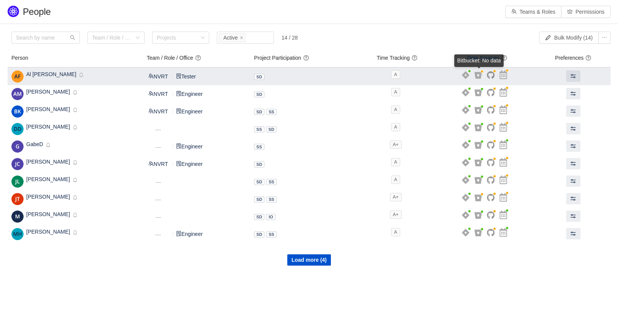 Image resolution: width=618 pixels, height=312 pixels. I want to click on img: MH-4.png, so click(17, 234).